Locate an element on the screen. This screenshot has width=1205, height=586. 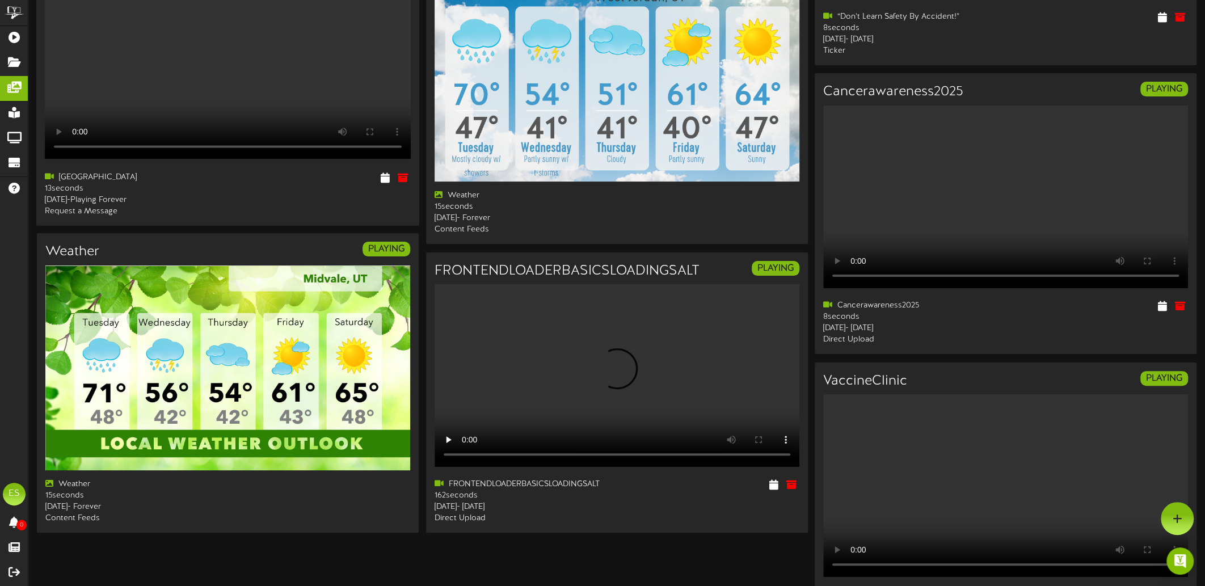
span: 0 is located at coordinates (22, 525).